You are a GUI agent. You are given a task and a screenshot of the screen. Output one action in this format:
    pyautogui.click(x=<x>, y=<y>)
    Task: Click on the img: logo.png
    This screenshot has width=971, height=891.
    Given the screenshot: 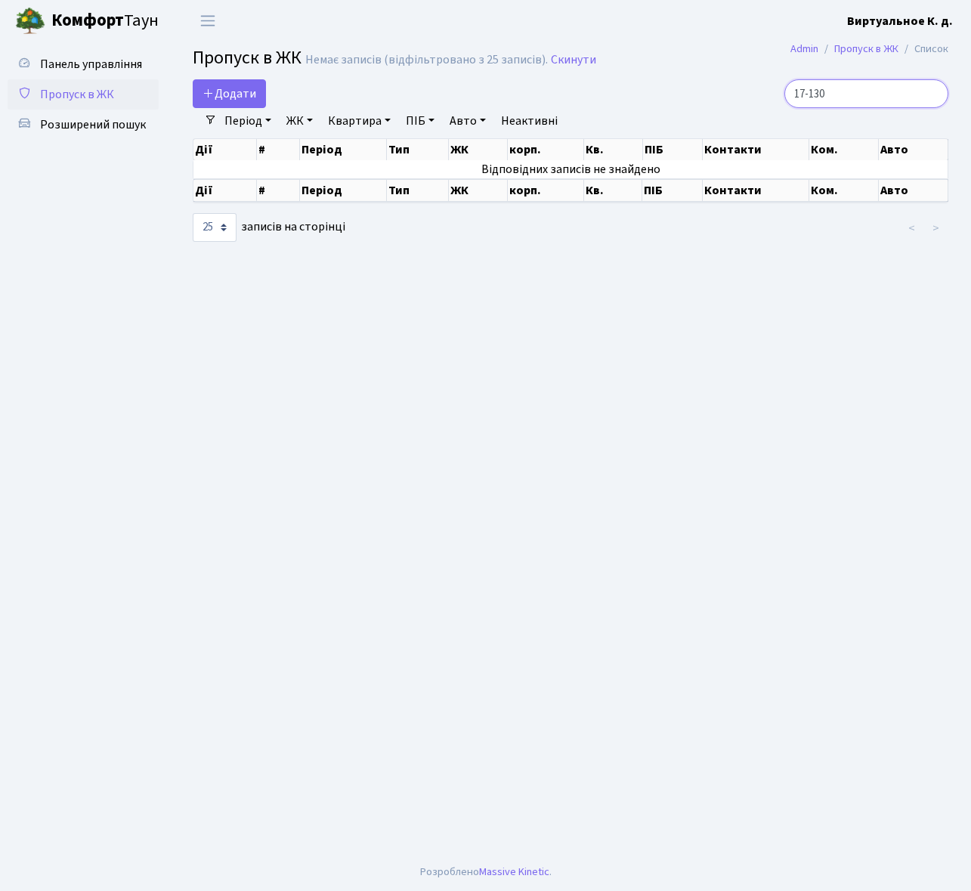 What is the action you would take?
    pyautogui.click(x=30, y=21)
    